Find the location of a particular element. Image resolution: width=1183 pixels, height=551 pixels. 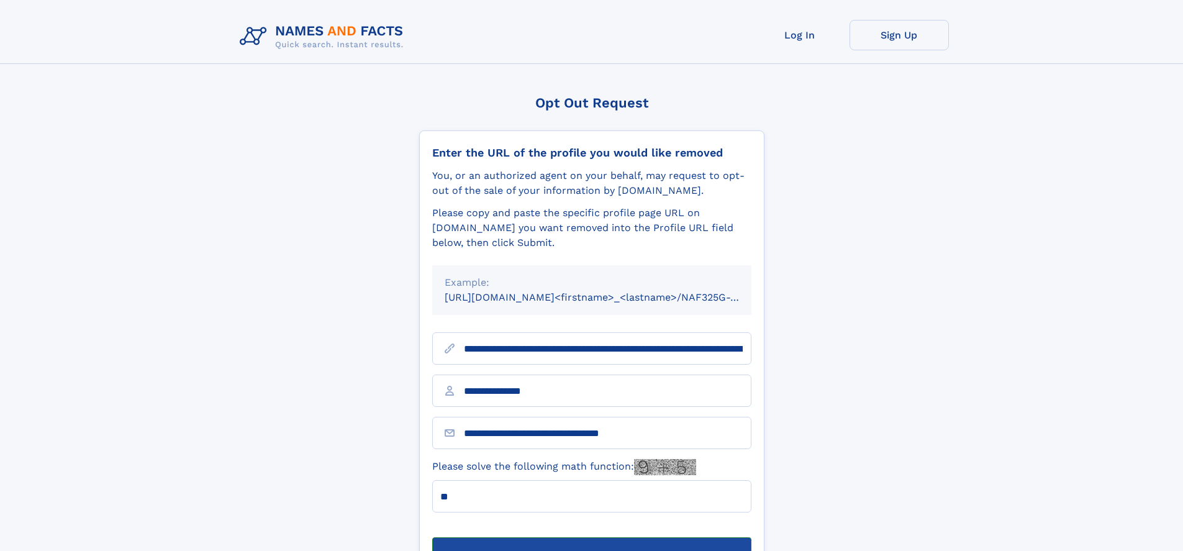

label: Please solve the following math function: is located at coordinates (564, 467).